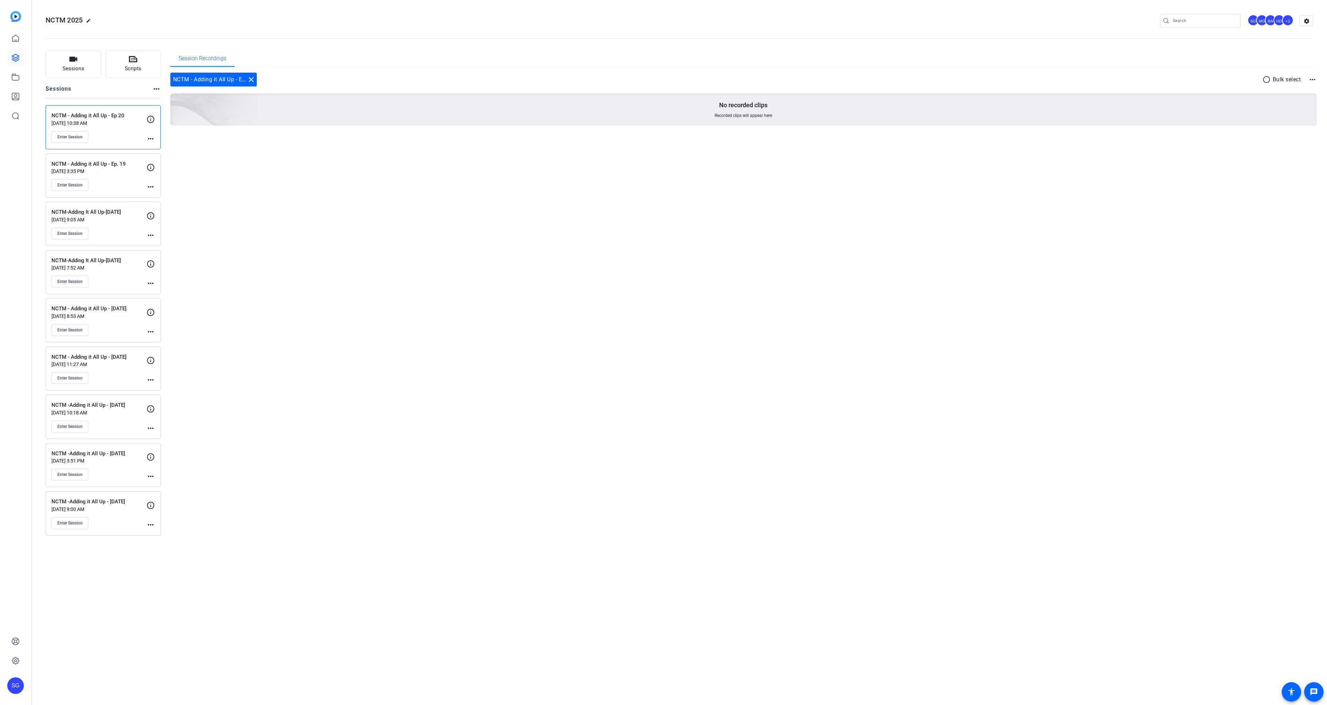 The height and width of the screenshot is (705, 1327). What do you see at coordinates (251, 80) in the screenshot?
I see `mat-icon: close` at bounding box center [251, 80].